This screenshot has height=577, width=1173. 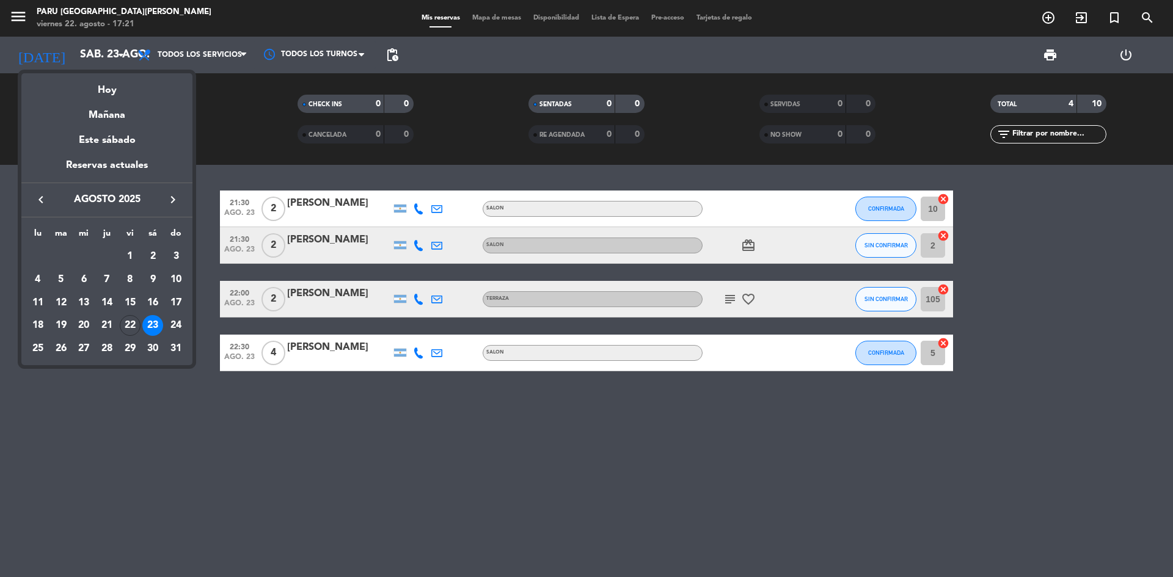 I want to click on td: 5 de agosto de 2025, so click(x=61, y=280).